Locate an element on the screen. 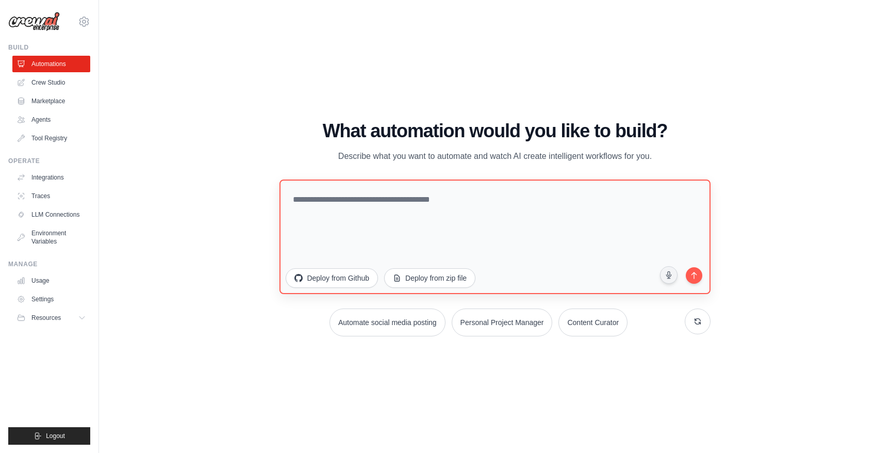 Image resolution: width=891 pixels, height=453 pixels. a: Usage is located at coordinates (51, 280).